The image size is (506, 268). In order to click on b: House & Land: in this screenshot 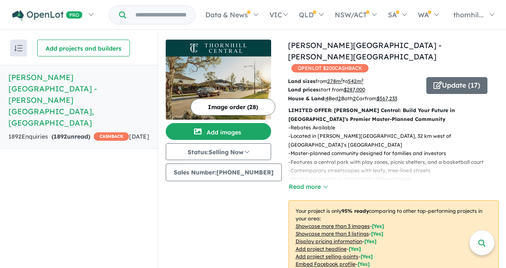, I will do `click(306, 98)`.